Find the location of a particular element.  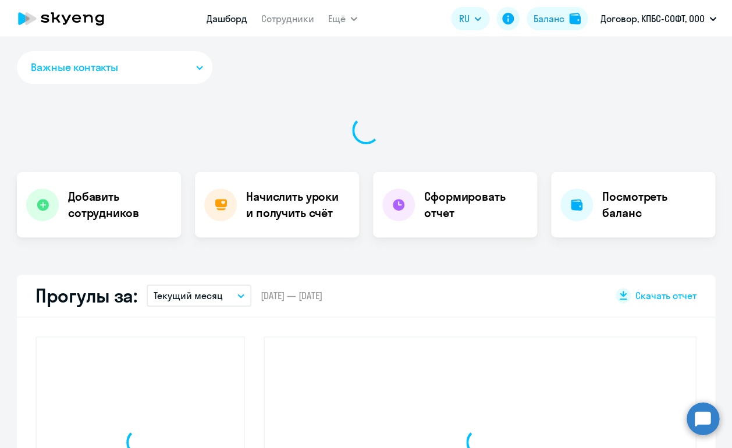

span: Важные контакты is located at coordinates (74, 67).